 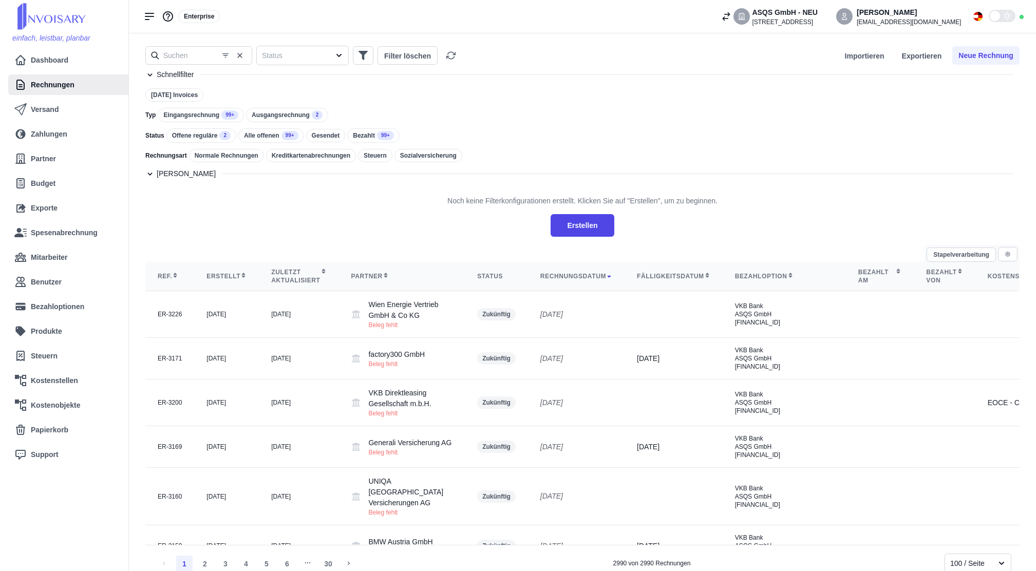 I want to click on button: Weitere Filter anzeigen, so click(x=363, y=55).